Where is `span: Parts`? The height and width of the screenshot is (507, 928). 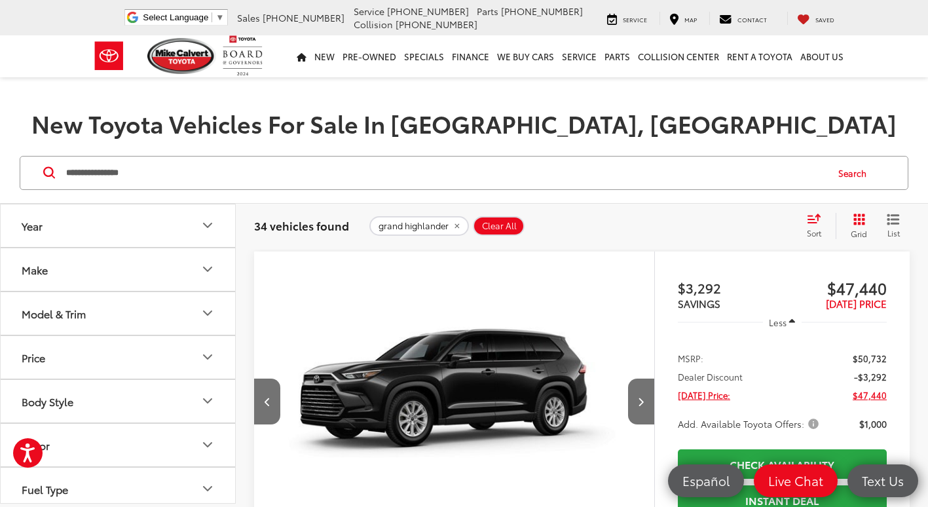 span: Parts is located at coordinates (487, 11).